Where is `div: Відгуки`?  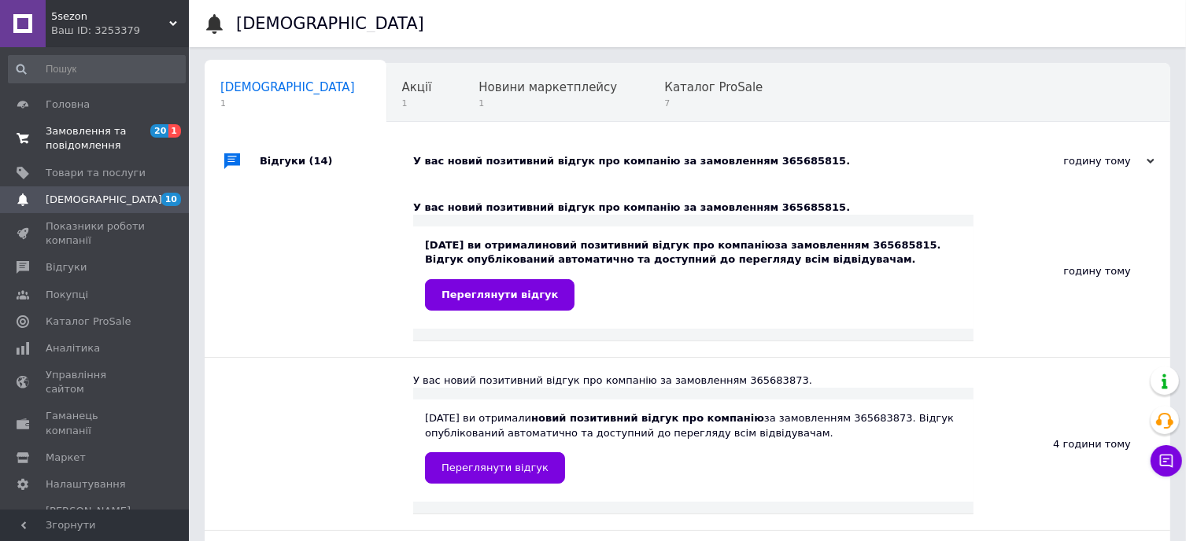 div: Відгуки is located at coordinates (336, 161).